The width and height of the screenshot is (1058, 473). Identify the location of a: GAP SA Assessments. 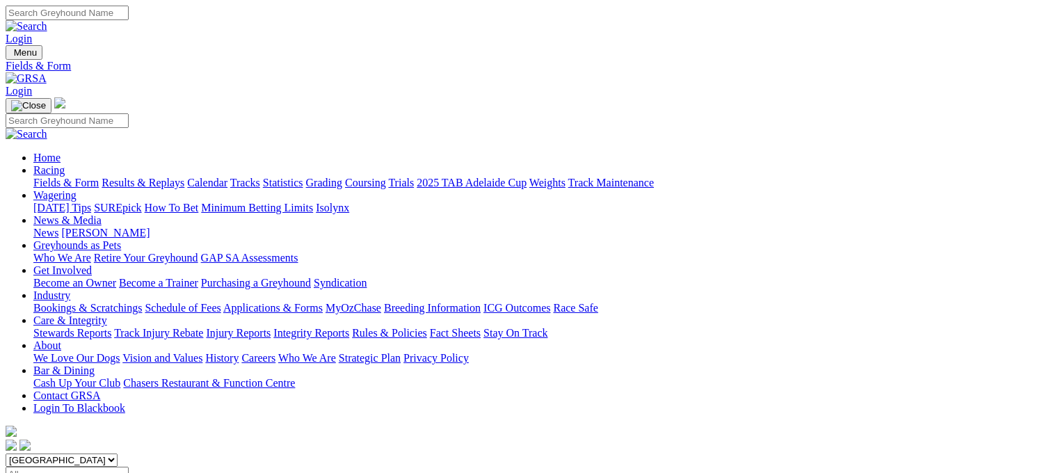
(250, 257).